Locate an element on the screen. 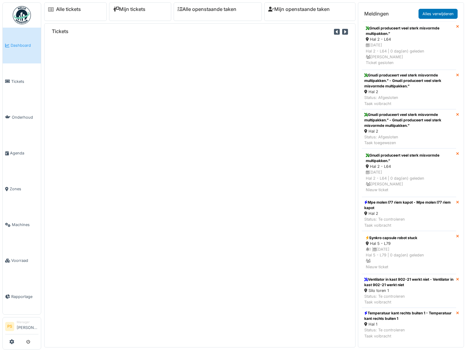  div: Manager is located at coordinates (28, 322).